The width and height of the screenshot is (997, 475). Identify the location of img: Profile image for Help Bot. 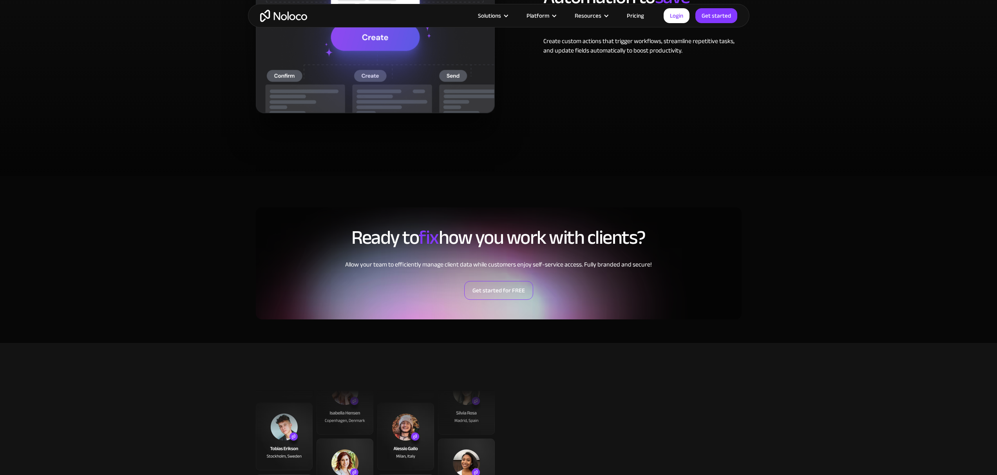
(29, 11).